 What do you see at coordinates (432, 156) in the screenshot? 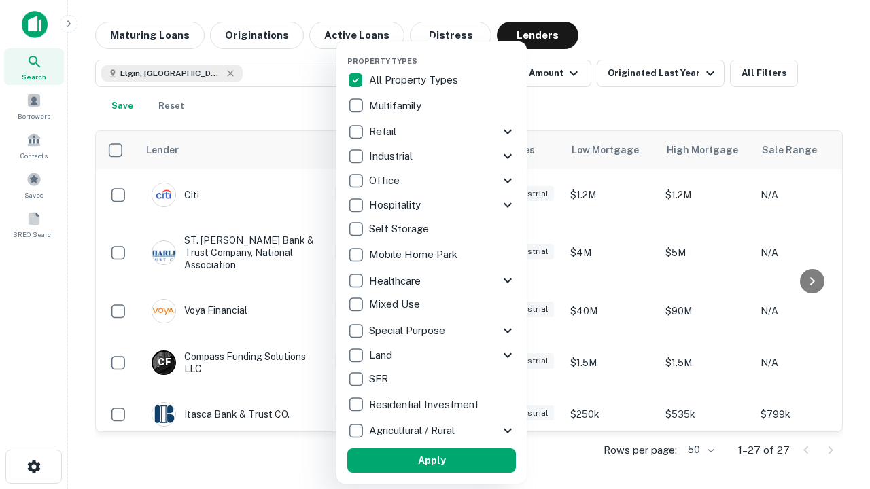
I see `div: Industrial` at bounding box center [432, 156].